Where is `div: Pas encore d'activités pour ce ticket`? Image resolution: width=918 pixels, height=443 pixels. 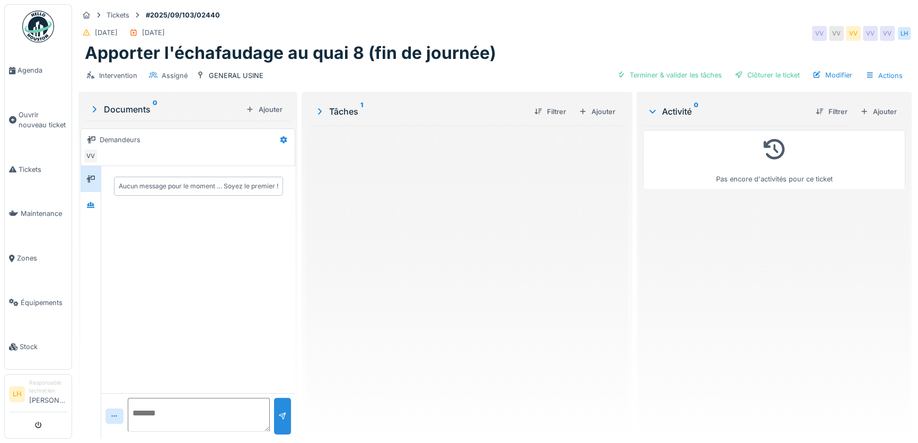
div: Pas encore d'activités pour ce ticket is located at coordinates (774, 159).